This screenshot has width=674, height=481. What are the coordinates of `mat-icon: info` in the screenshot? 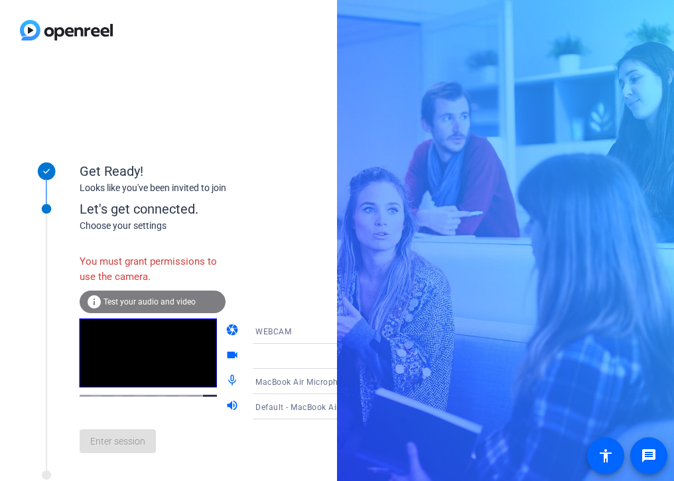 It's located at (94, 302).